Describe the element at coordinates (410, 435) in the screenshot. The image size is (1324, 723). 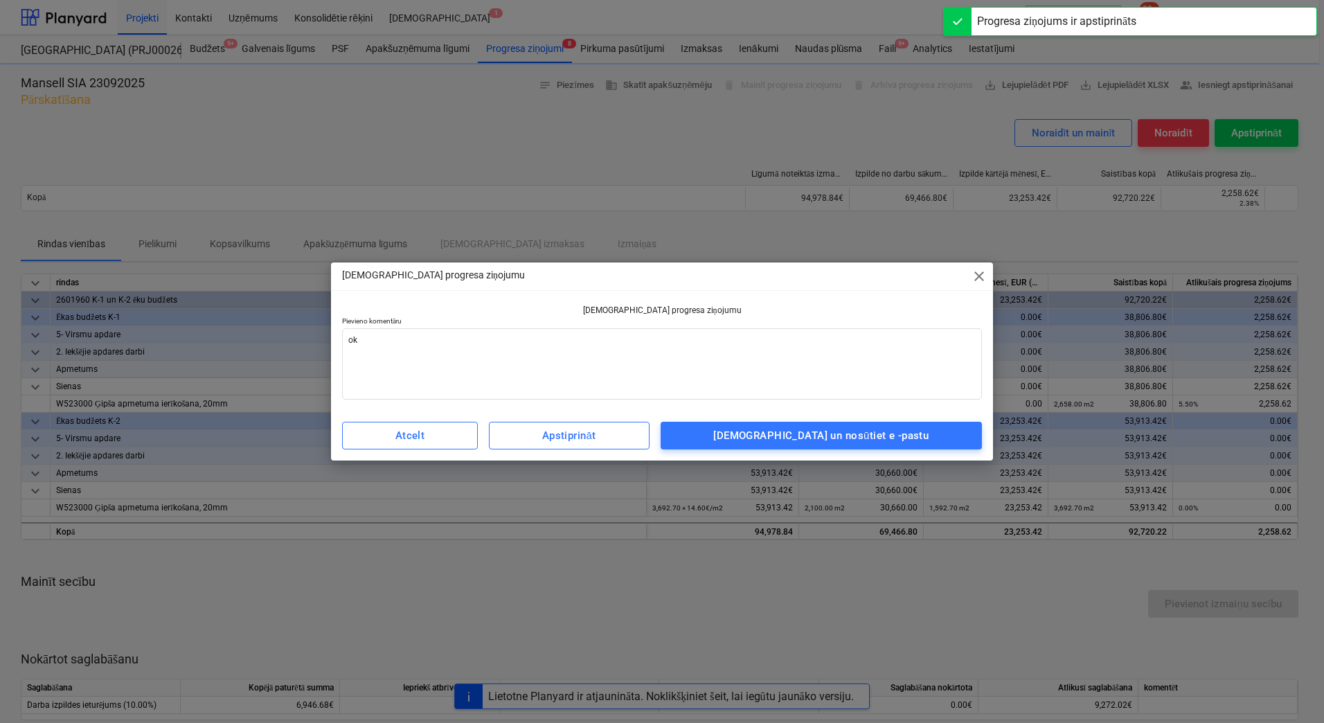
I see `div: Atcelt` at that location.